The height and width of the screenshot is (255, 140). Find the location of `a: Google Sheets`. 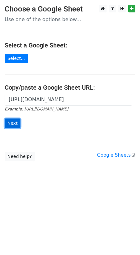

a: Google Sheets is located at coordinates (116, 155).